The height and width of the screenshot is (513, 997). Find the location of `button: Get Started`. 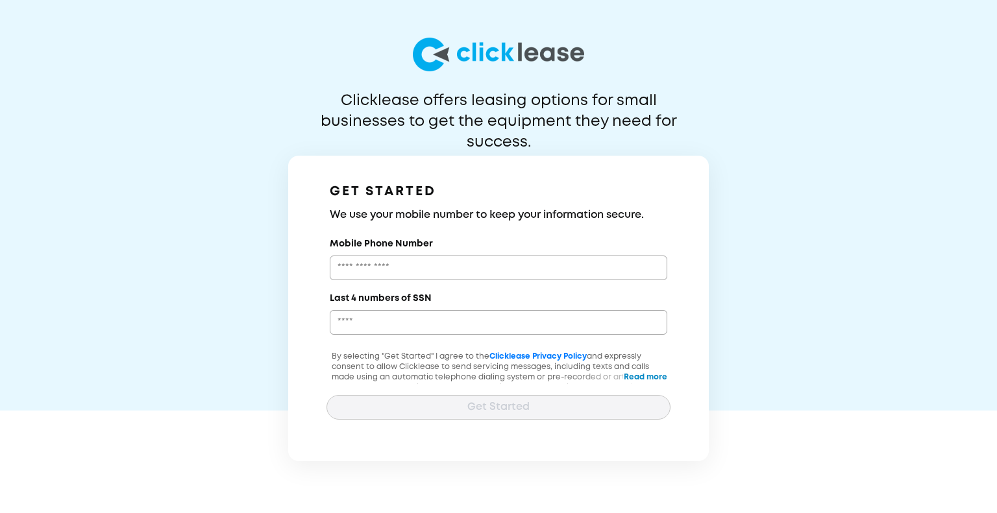

button: Get Started is located at coordinates (498, 408).